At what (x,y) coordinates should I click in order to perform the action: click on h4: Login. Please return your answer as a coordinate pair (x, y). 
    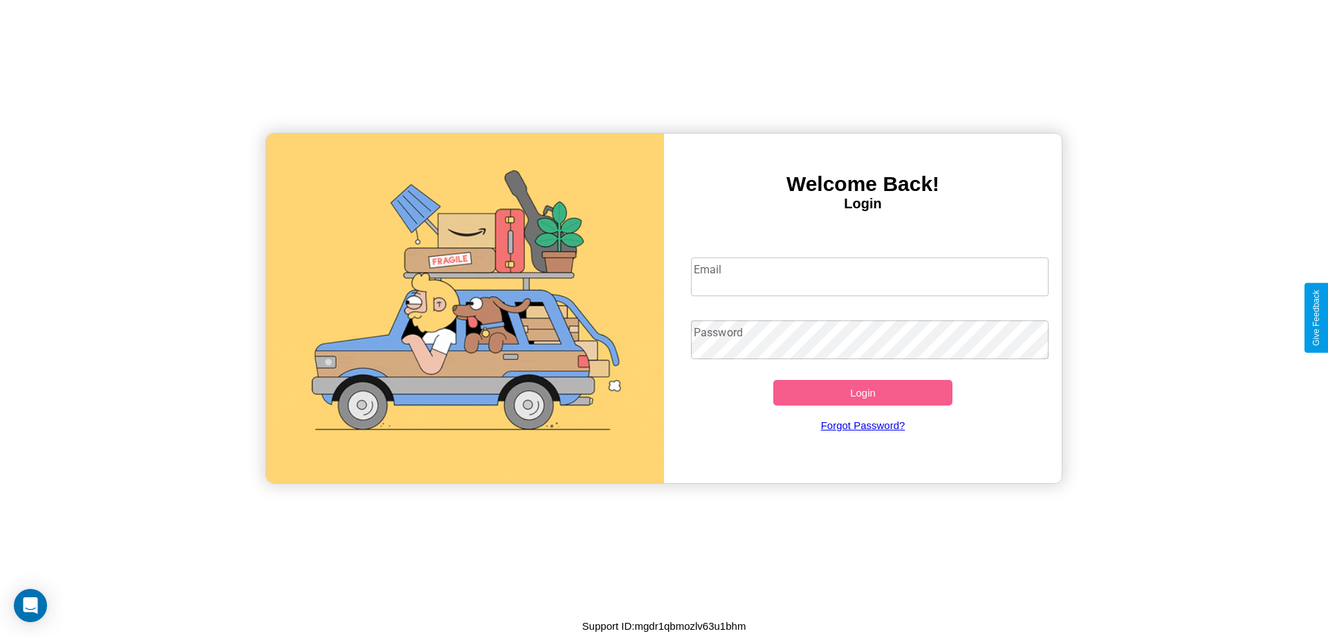
    Looking at the image, I should click on (863, 203).